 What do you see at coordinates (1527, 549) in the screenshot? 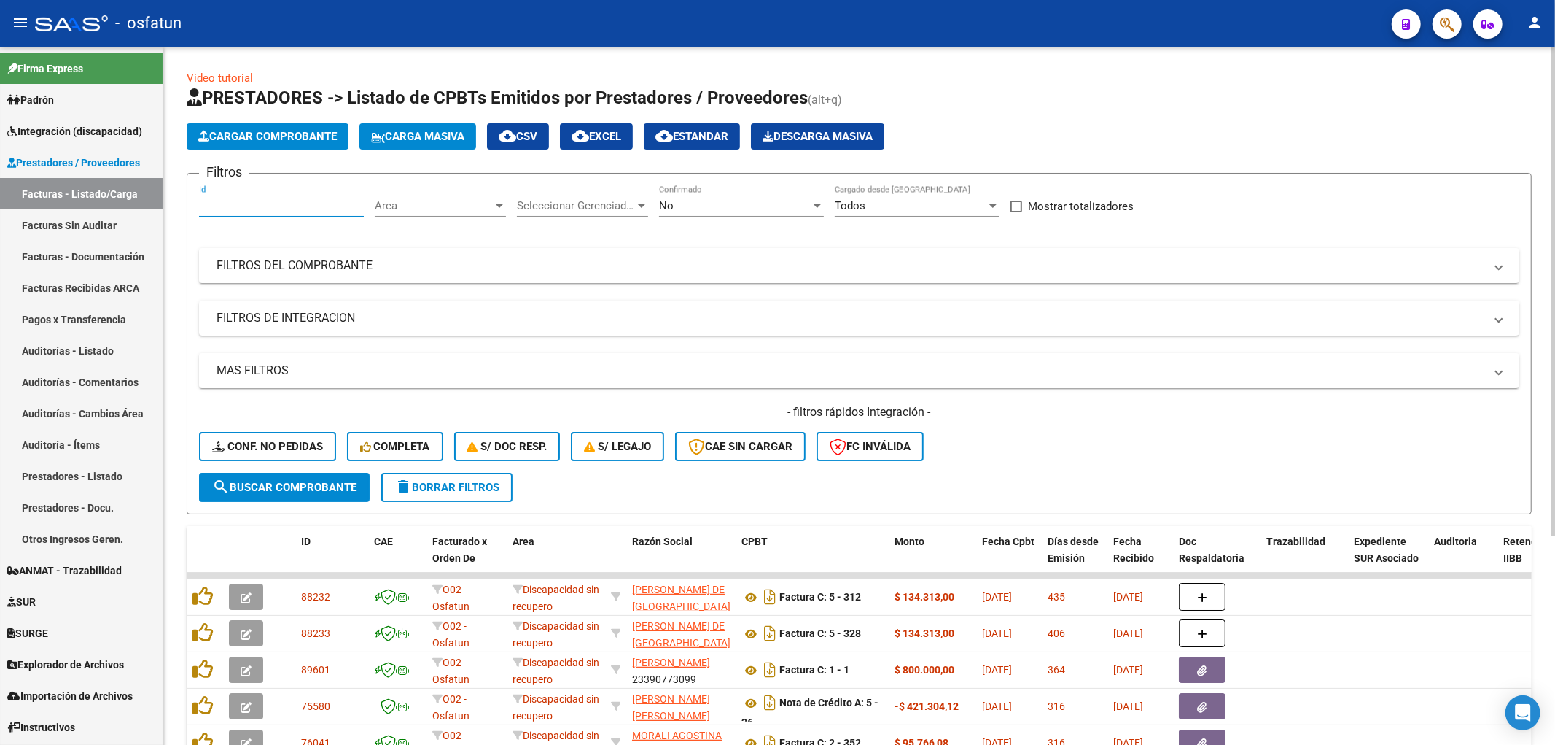
I see `span: Retencion IIBB` at bounding box center [1527, 549].